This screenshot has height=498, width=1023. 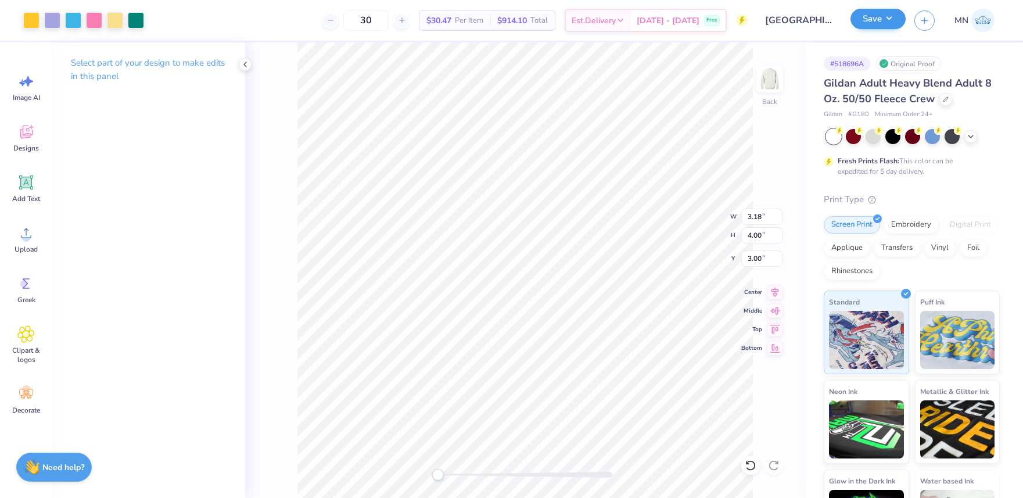 I want to click on img: Puff Ink, so click(x=958, y=340).